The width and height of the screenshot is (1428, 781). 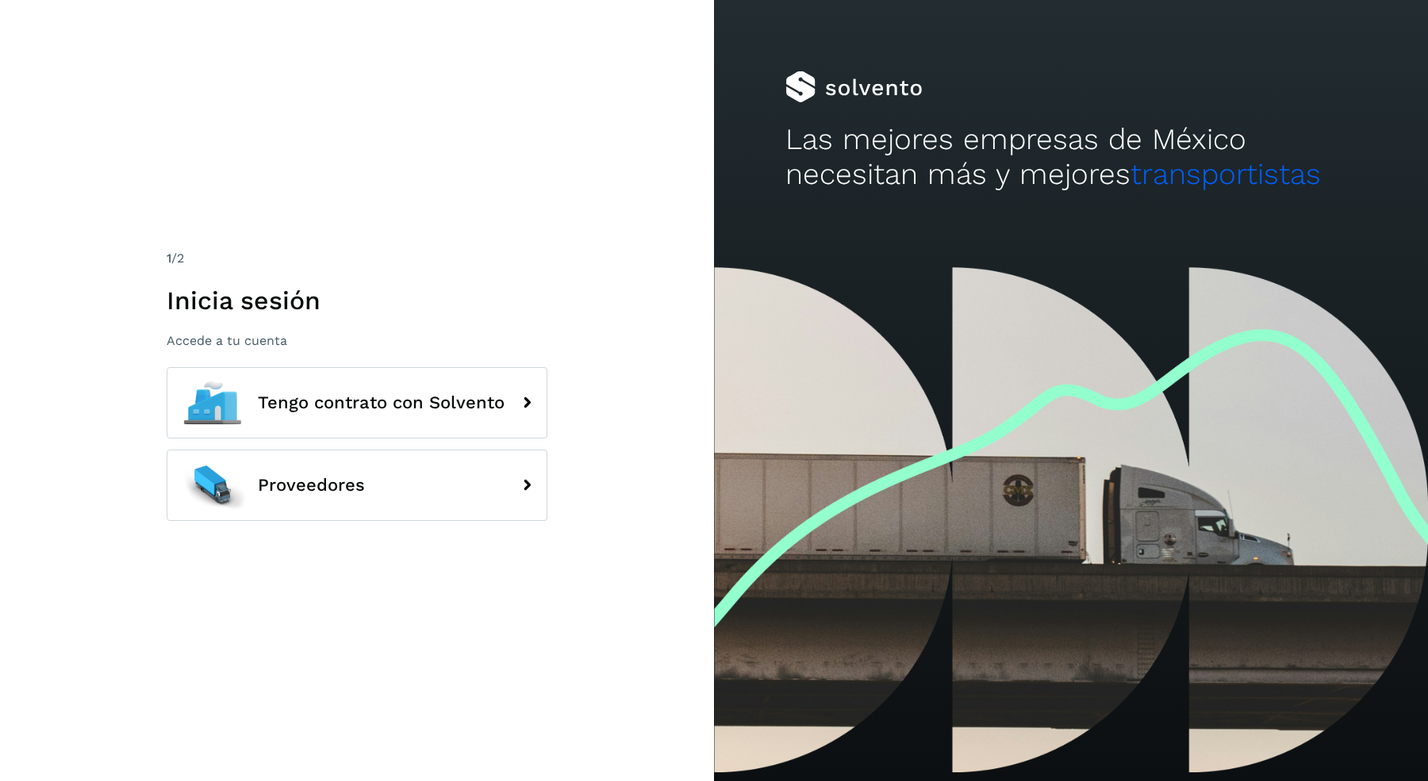 What do you see at coordinates (357, 259) in the screenshot?
I see `div: /2` at bounding box center [357, 259].